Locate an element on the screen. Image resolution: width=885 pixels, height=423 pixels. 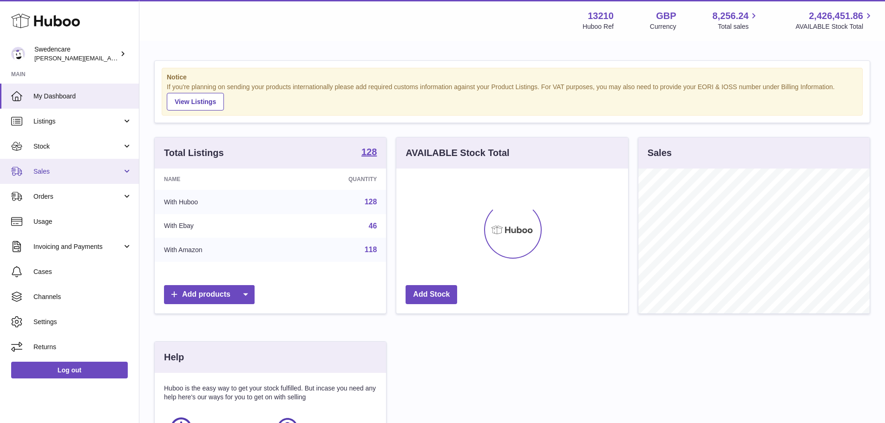
span: Total sales is located at coordinates (739, 26).